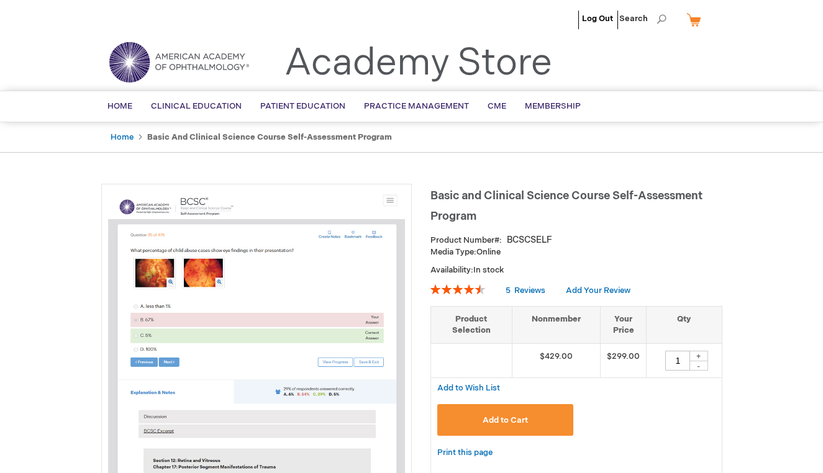  What do you see at coordinates (196, 106) in the screenshot?
I see `span: Clinical Education` at bounding box center [196, 106].